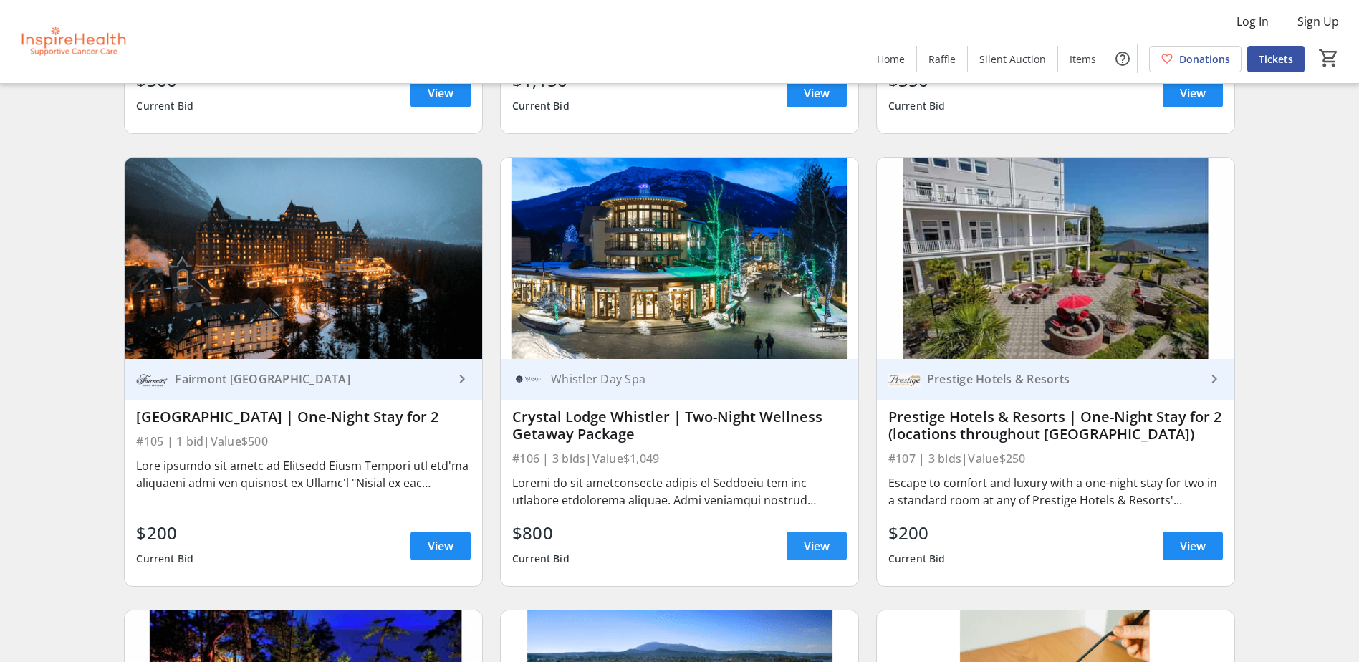 This screenshot has height=662, width=1359. I want to click on a: Prestige Hotels & ResortsPrestige Hotels & Resorts, so click(1055, 379).